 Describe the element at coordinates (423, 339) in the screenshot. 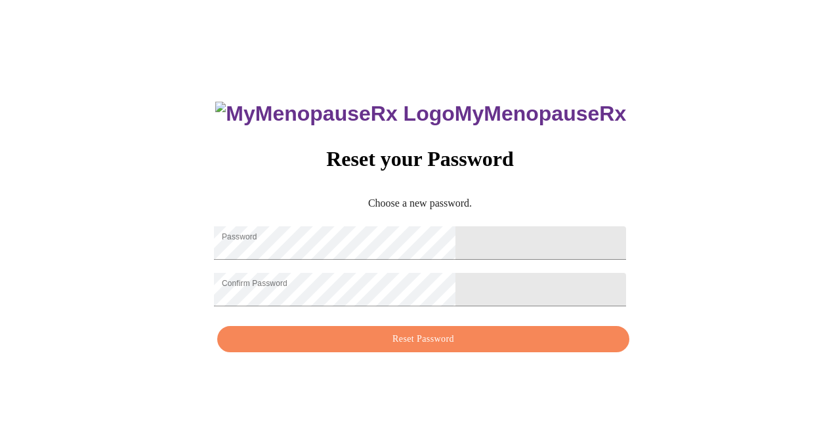

I see `span: Reset Password` at that location.